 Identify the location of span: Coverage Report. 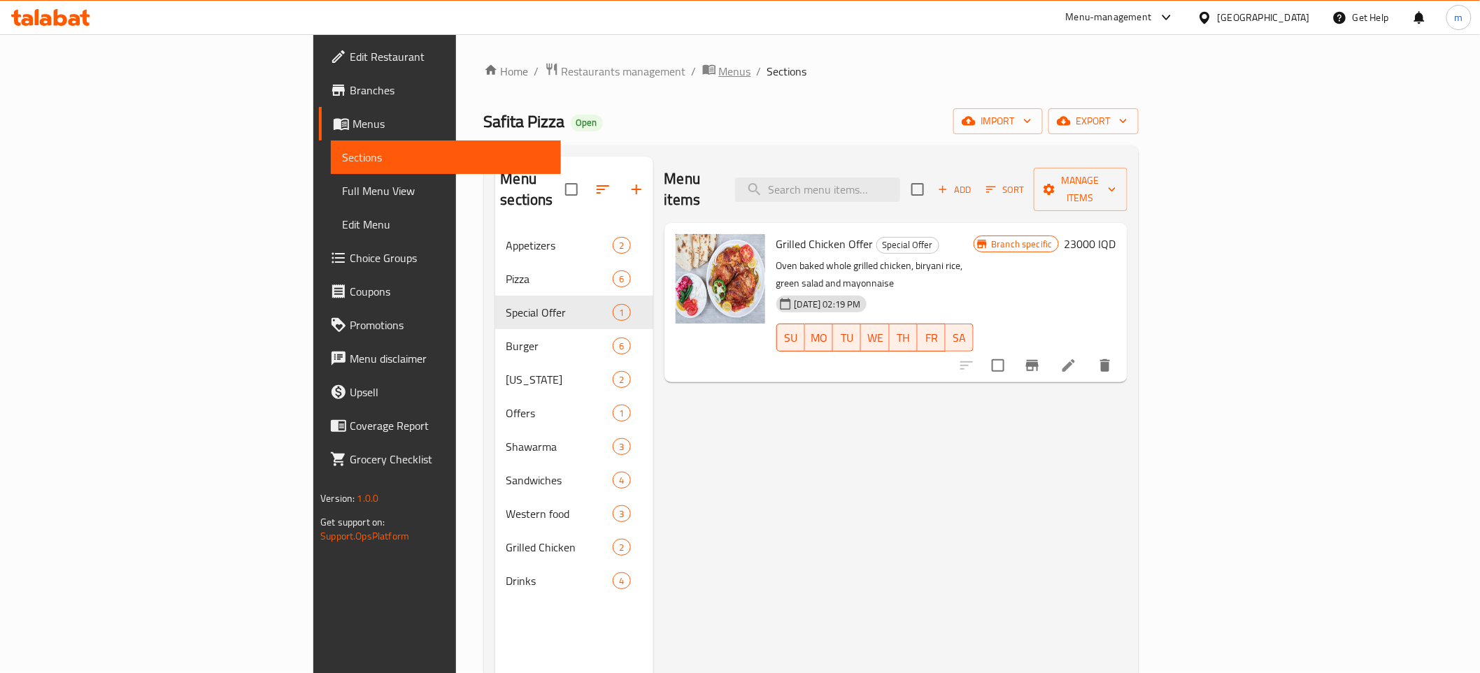
(449, 426).